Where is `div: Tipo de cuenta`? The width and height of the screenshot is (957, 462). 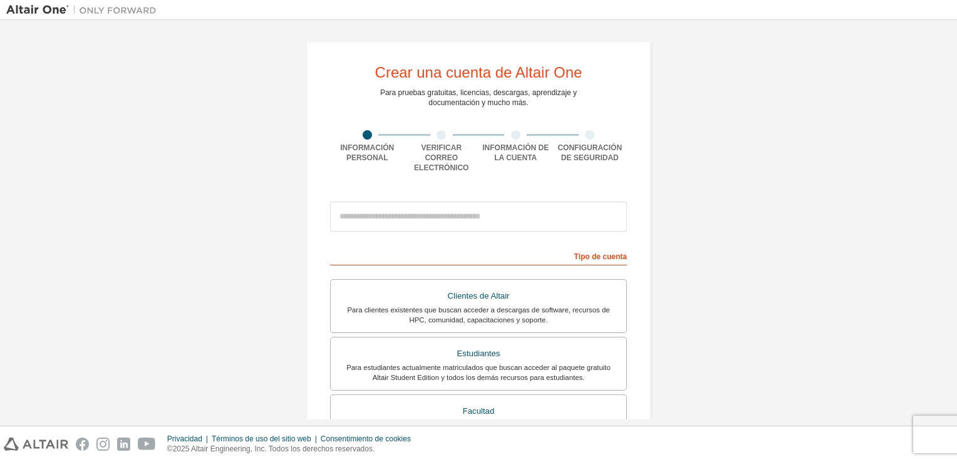
div: Tipo de cuenta is located at coordinates (478, 255).